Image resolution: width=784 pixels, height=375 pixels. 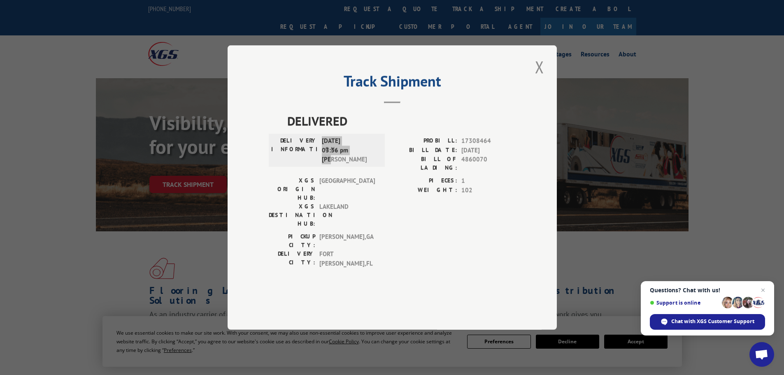 What do you see at coordinates (489, 190) in the screenshot?
I see `span: 102` at bounding box center [489, 190].